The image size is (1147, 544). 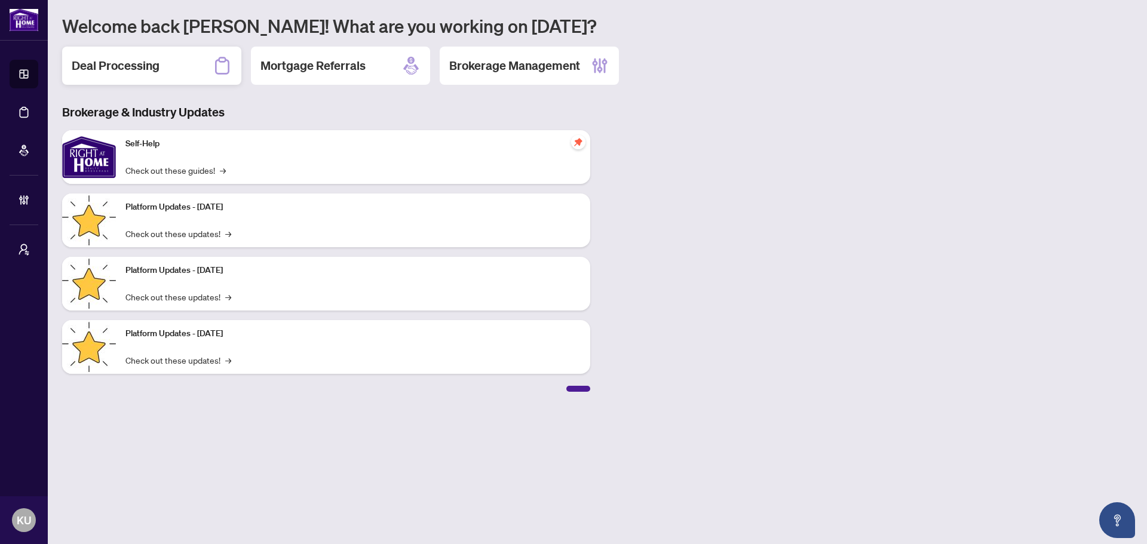 What do you see at coordinates (514, 66) in the screenshot?
I see `h2: Brokerage Management` at bounding box center [514, 66].